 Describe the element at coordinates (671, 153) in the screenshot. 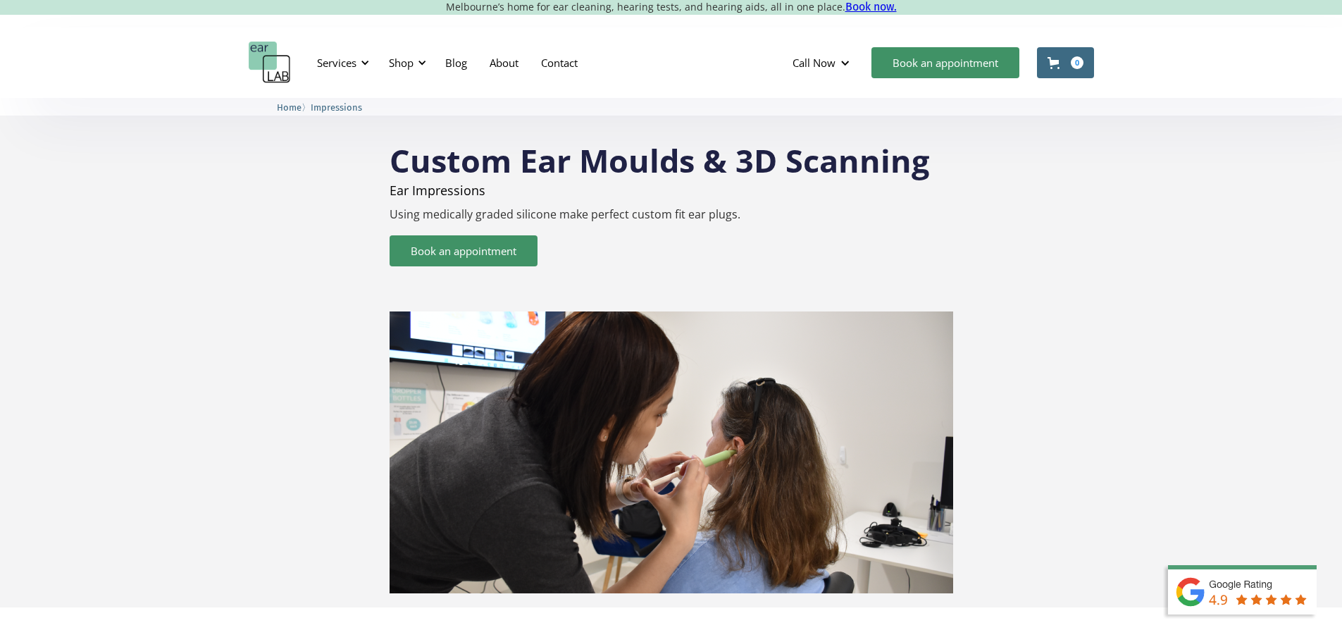

I see `h1: Custom Ear Moulds & 3D Scanning` at that location.